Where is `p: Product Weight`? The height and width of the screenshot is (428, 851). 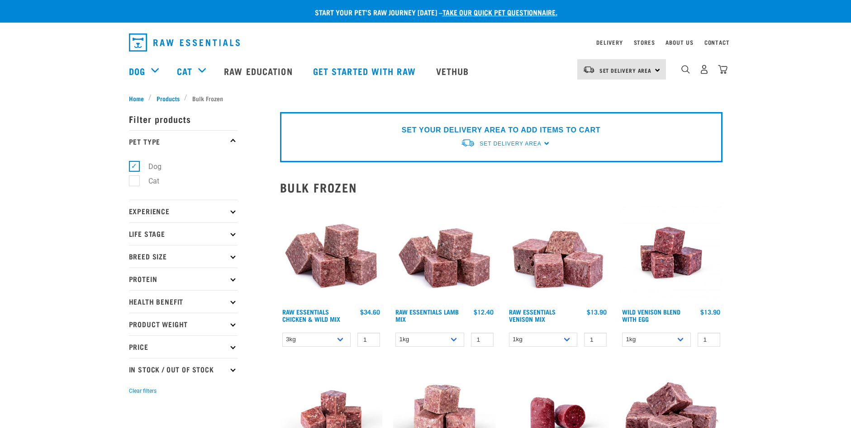
p: Product Weight is located at coordinates (183, 324).